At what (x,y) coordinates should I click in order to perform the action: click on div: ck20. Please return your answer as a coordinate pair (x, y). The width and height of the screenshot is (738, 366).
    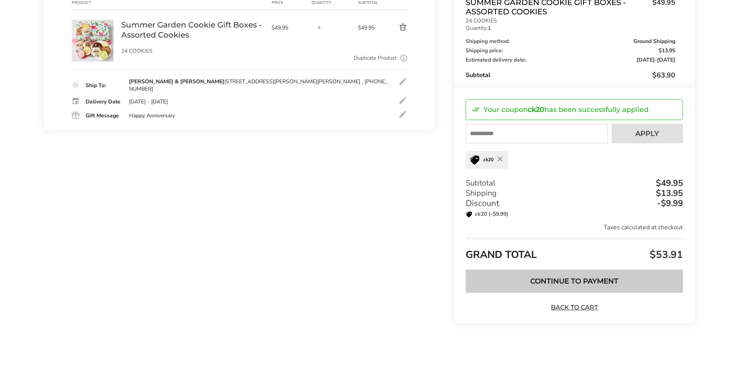
    Looking at the image, I should click on (486, 160).